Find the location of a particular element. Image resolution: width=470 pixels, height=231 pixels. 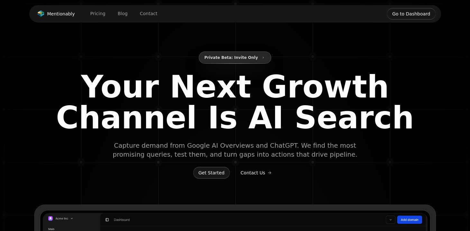

span: Mentionably is located at coordinates (61, 14).